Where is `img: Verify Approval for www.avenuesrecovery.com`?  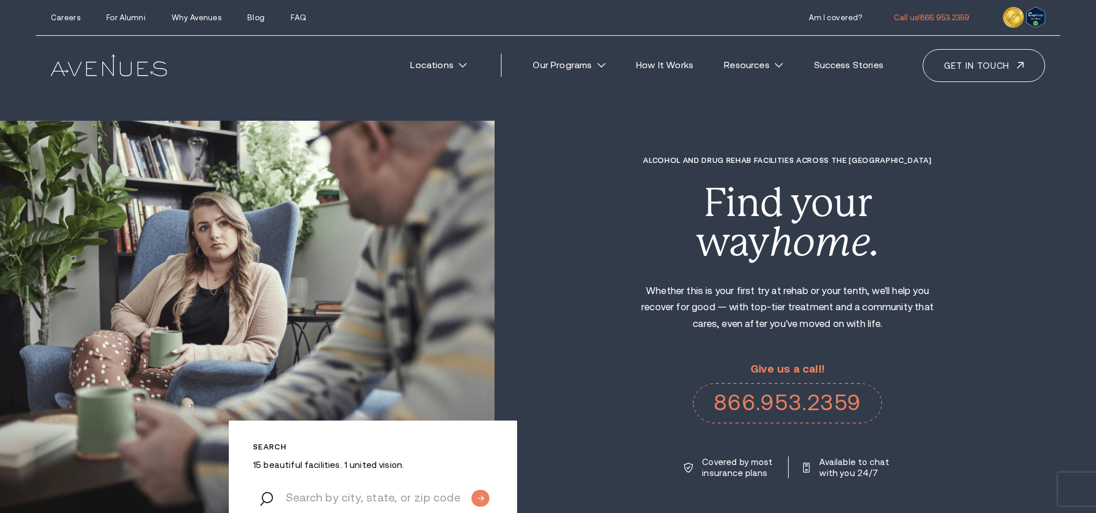
img: Verify Approval for www.avenuesrecovery.com is located at coordinates (1036, 17).